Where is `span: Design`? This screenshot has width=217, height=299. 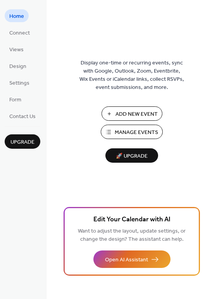 span: Design is located at coordinates (18, 66).